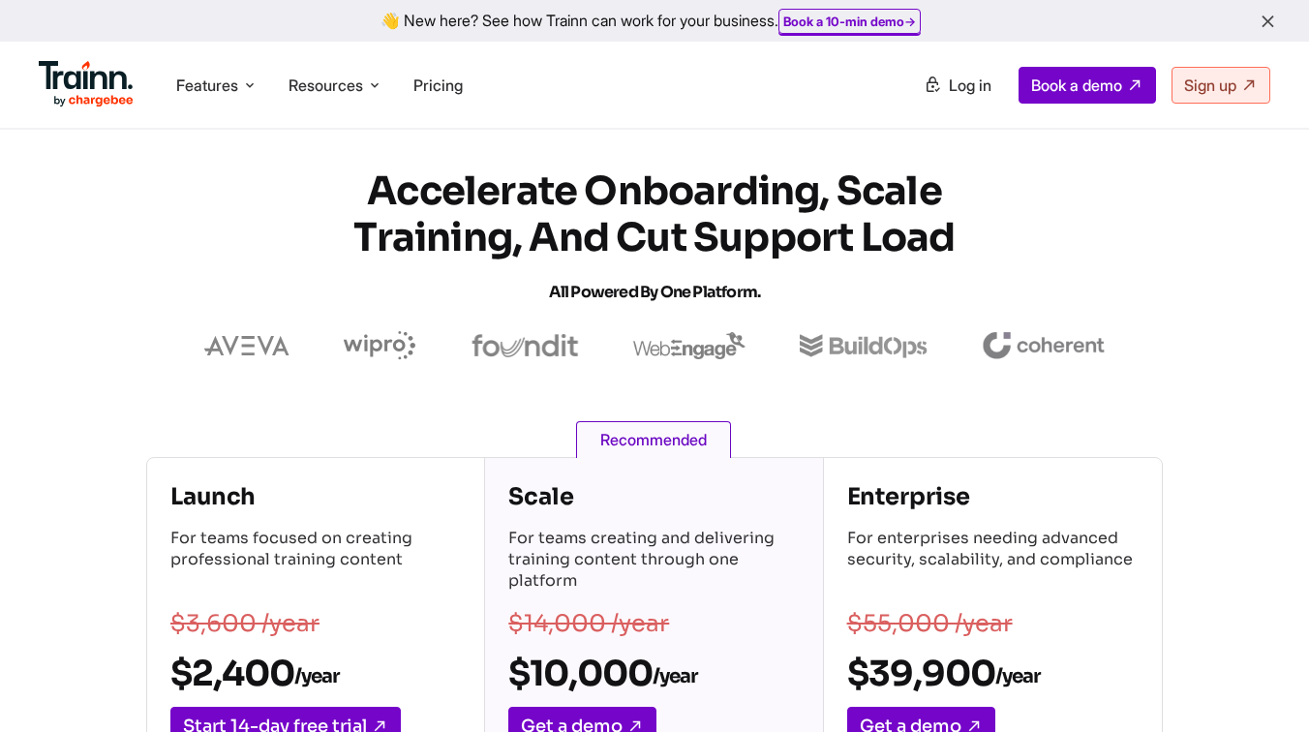 Image resolution: width=1309 pixels, height=732 pixels. Describe the element at coordinates (690, 346) in the screenshot. I see `img: webengage logo` at that location.